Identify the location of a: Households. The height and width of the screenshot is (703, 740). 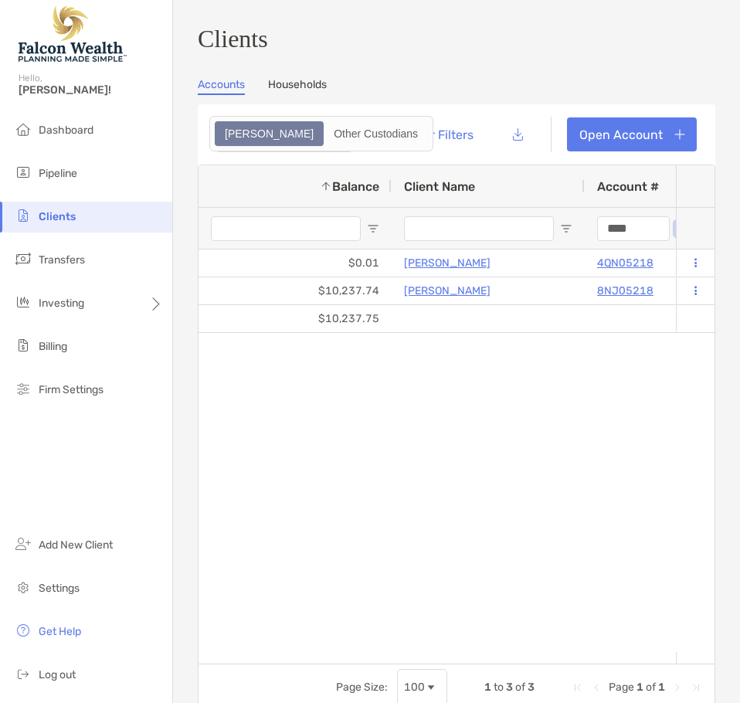
(298, 87).